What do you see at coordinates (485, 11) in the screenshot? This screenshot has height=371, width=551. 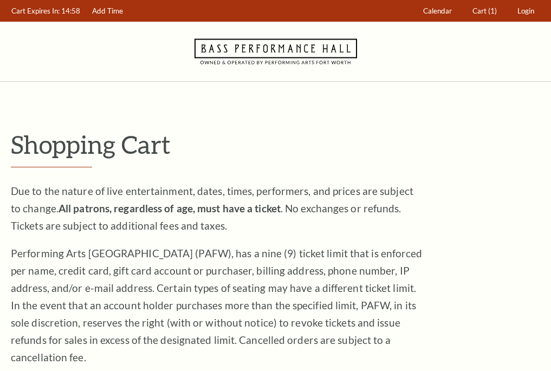 I see `a: Cart (1)` at bounding box center [485, 11].